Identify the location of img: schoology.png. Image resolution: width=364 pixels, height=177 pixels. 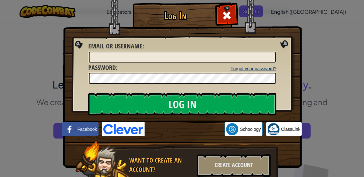
(232, 129).